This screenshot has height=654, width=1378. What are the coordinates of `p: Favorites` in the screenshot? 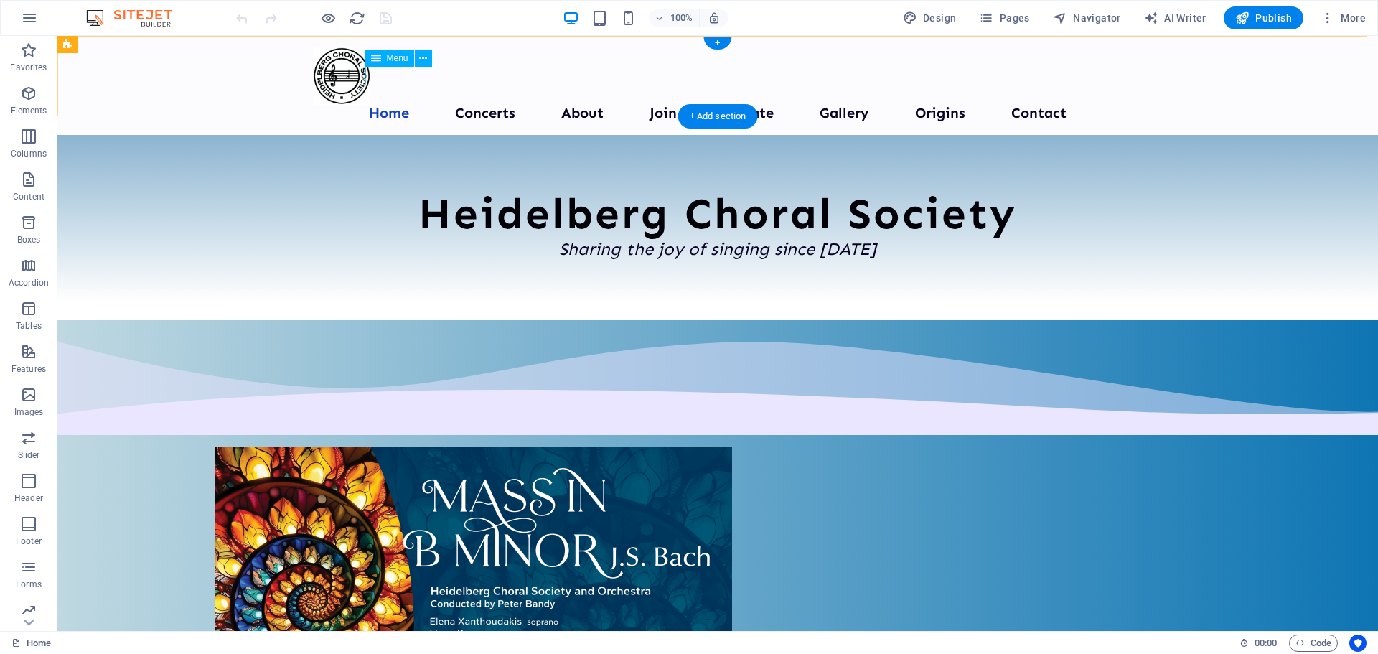 It's located at (28, 67).